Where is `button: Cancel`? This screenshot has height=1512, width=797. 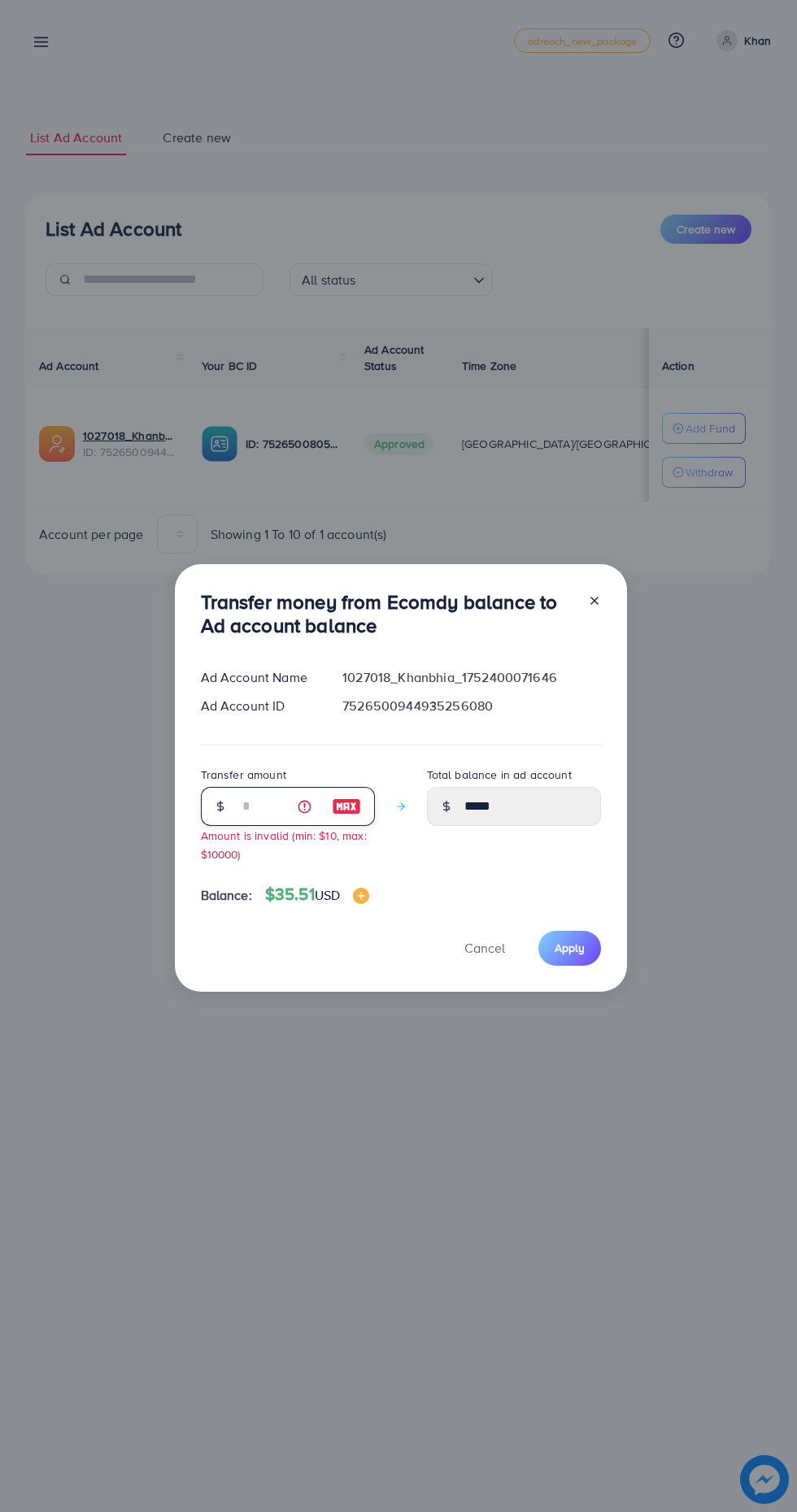 button: Cancel is located at coordinates (485, 948).